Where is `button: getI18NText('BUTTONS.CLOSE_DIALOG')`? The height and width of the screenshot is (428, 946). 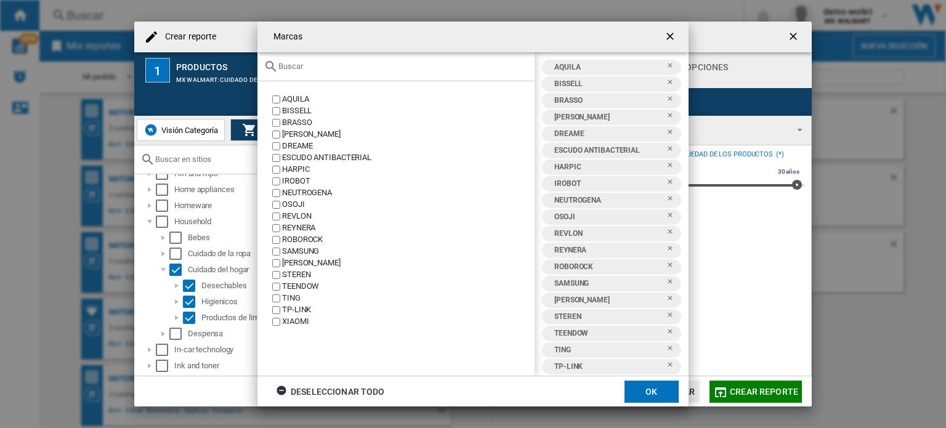 button: getI18NText('BUTTONS.CLOSE_DIALOG') is located at coordinates (671, 37).